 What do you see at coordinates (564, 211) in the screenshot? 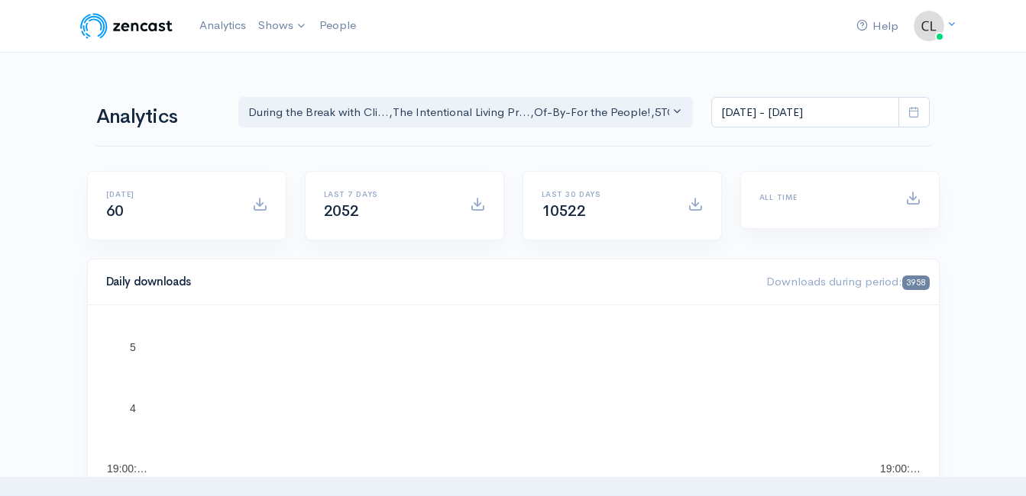
I see `span: 10522` at bounding box center [564, 211].